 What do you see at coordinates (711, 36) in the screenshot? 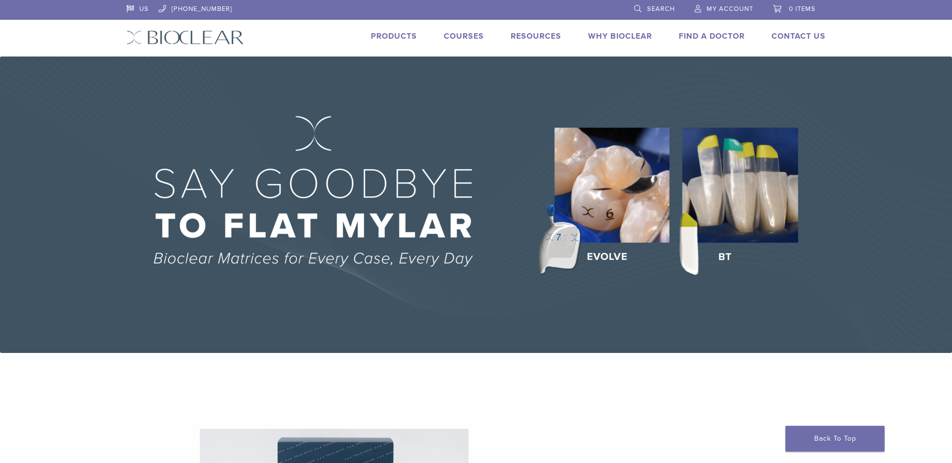
I see `a: Find A Doctor` at bounding box center [711, 36].